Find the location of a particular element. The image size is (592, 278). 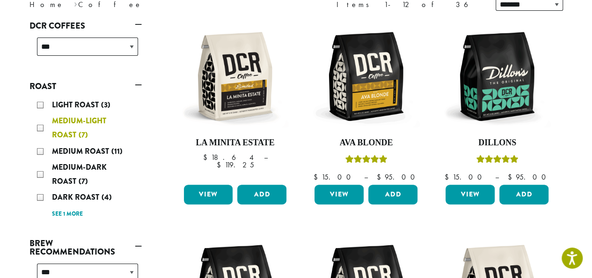

span: (4) is located at coordinates (107, 197).